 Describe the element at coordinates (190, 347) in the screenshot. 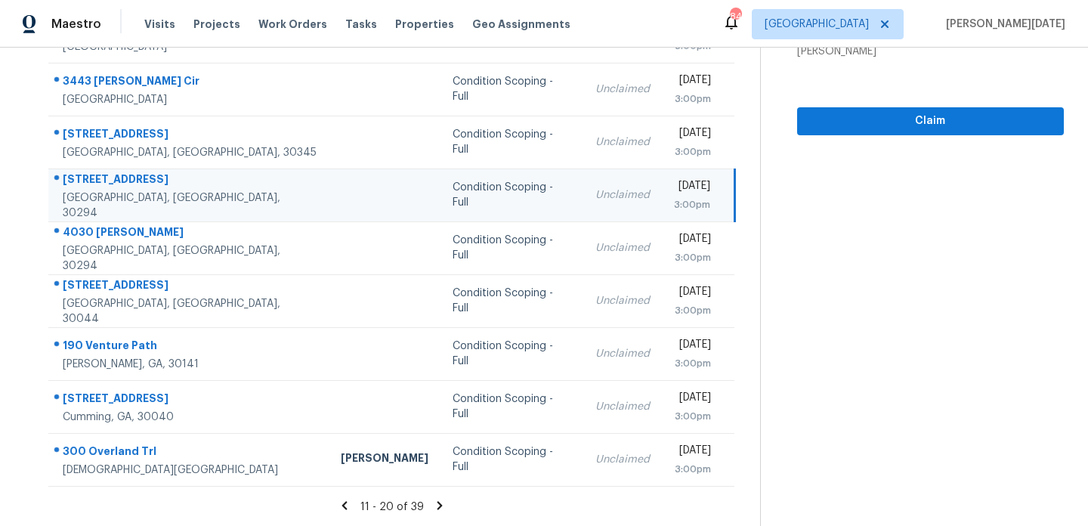

I see `div: 190 Venture Path` at that location.